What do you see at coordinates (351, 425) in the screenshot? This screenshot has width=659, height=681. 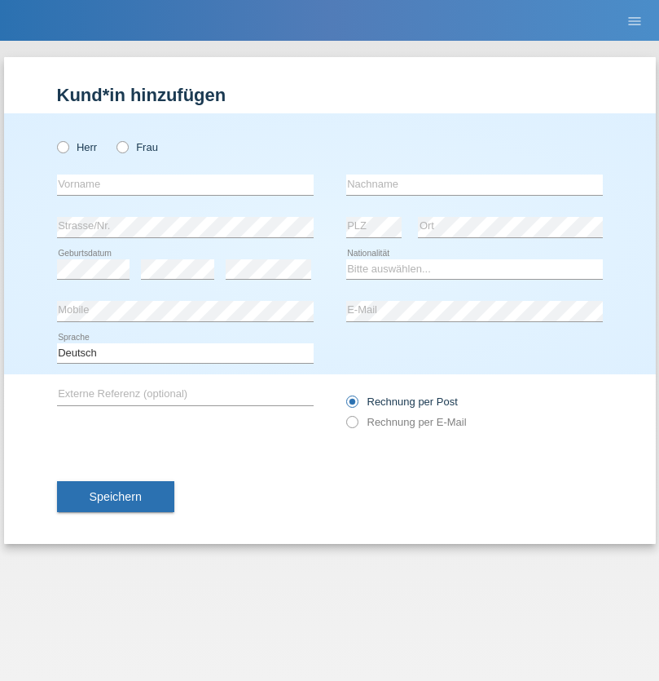 I see `input: Rechnung per E-Mail` at bounding box center [351, 425].